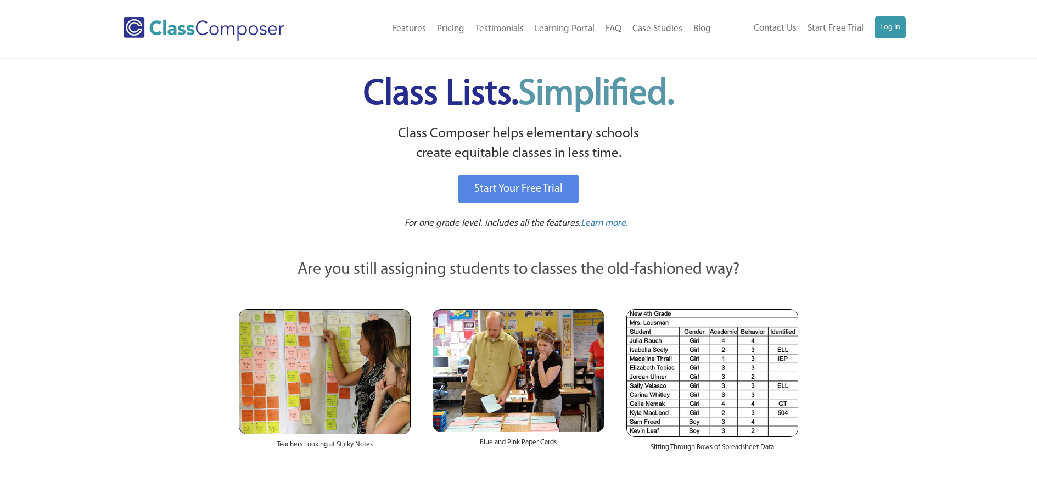  Describe the element at coordinates (604, 223) in the screenshot. I see `span: Learn more.` at that location.